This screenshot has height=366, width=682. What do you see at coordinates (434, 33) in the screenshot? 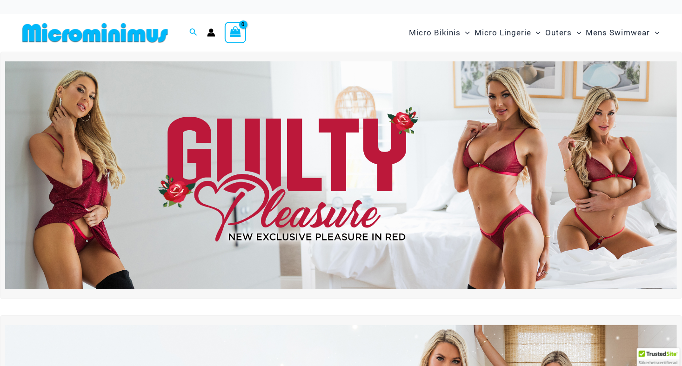
I see `span: Micro Bikinis` at bounding box center [434, 33].